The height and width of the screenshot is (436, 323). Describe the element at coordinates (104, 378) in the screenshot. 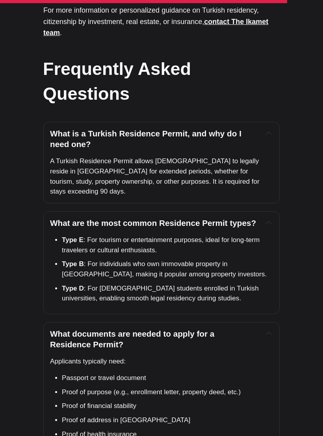

I see `span: Passport or travel document` at that location.